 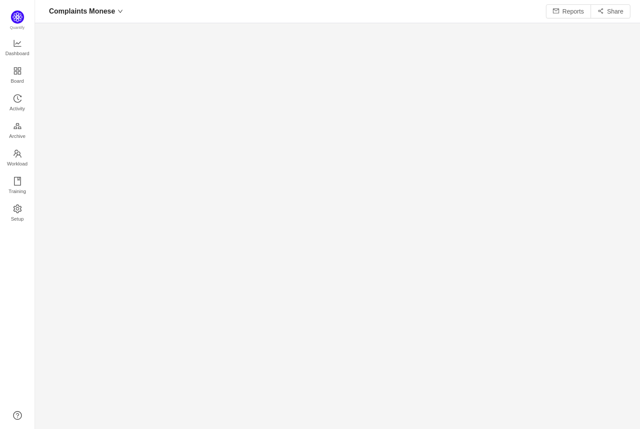 What do you see at coordinates (17, 53) in the screenshot?
I see `span: Dashboard` at bounding box center [17, 53].